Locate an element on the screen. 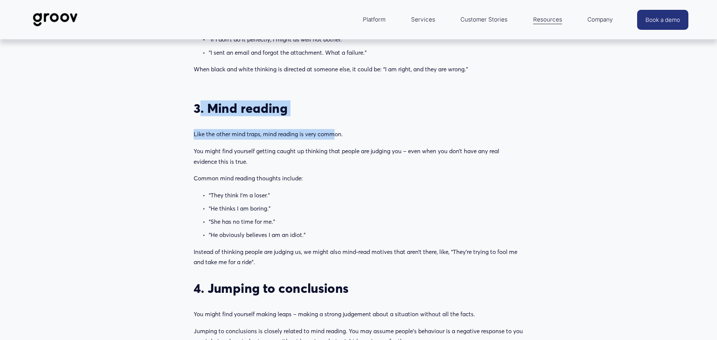  a: Services is located at coordinates (423, 20).